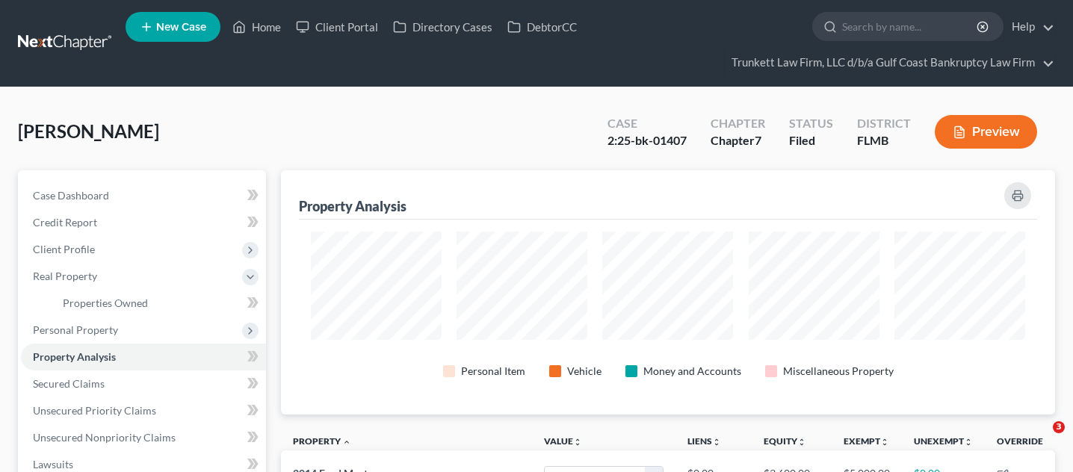  What do you see at coordinates (647, 140) in the screenshot?
I see `div: 2:25-bk-01407` at bounding box center [647, 140].